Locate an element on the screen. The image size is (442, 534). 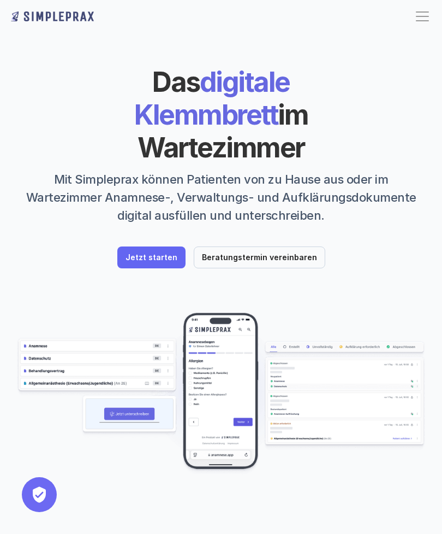
p: Jetzt starten is located at coordinates (151, 257).